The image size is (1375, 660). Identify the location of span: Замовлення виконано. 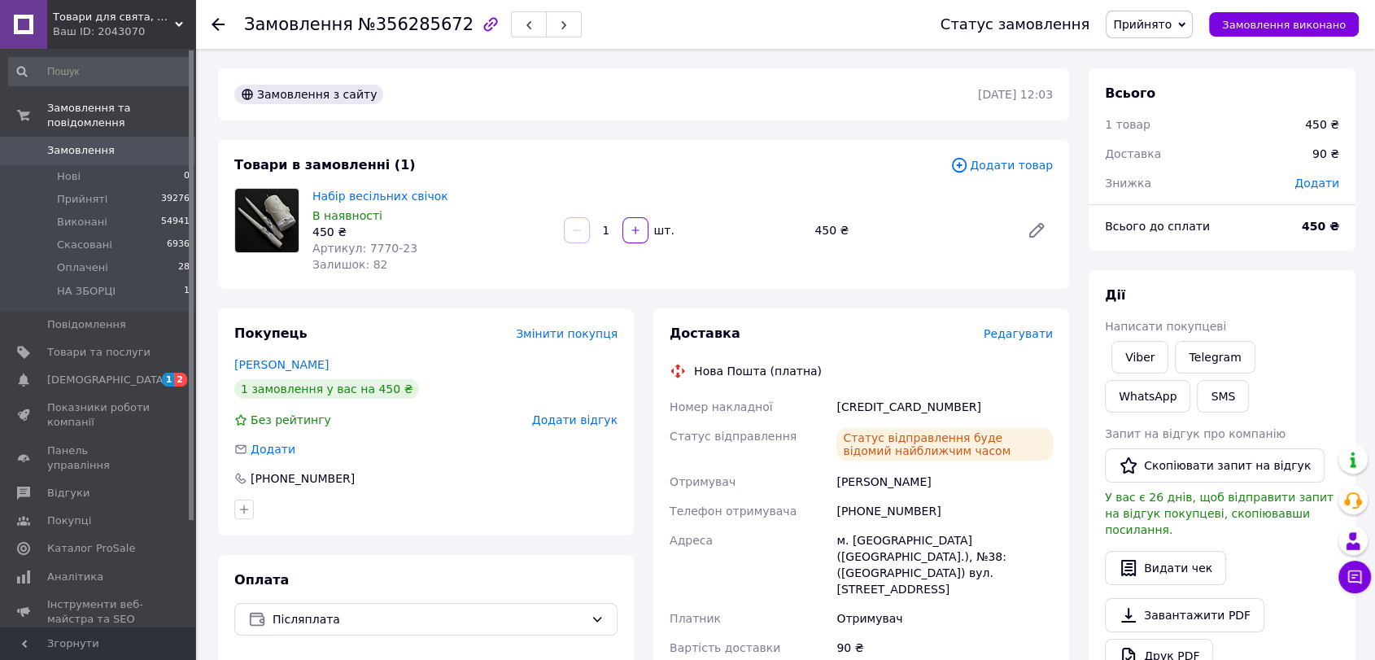
(1284, 24).